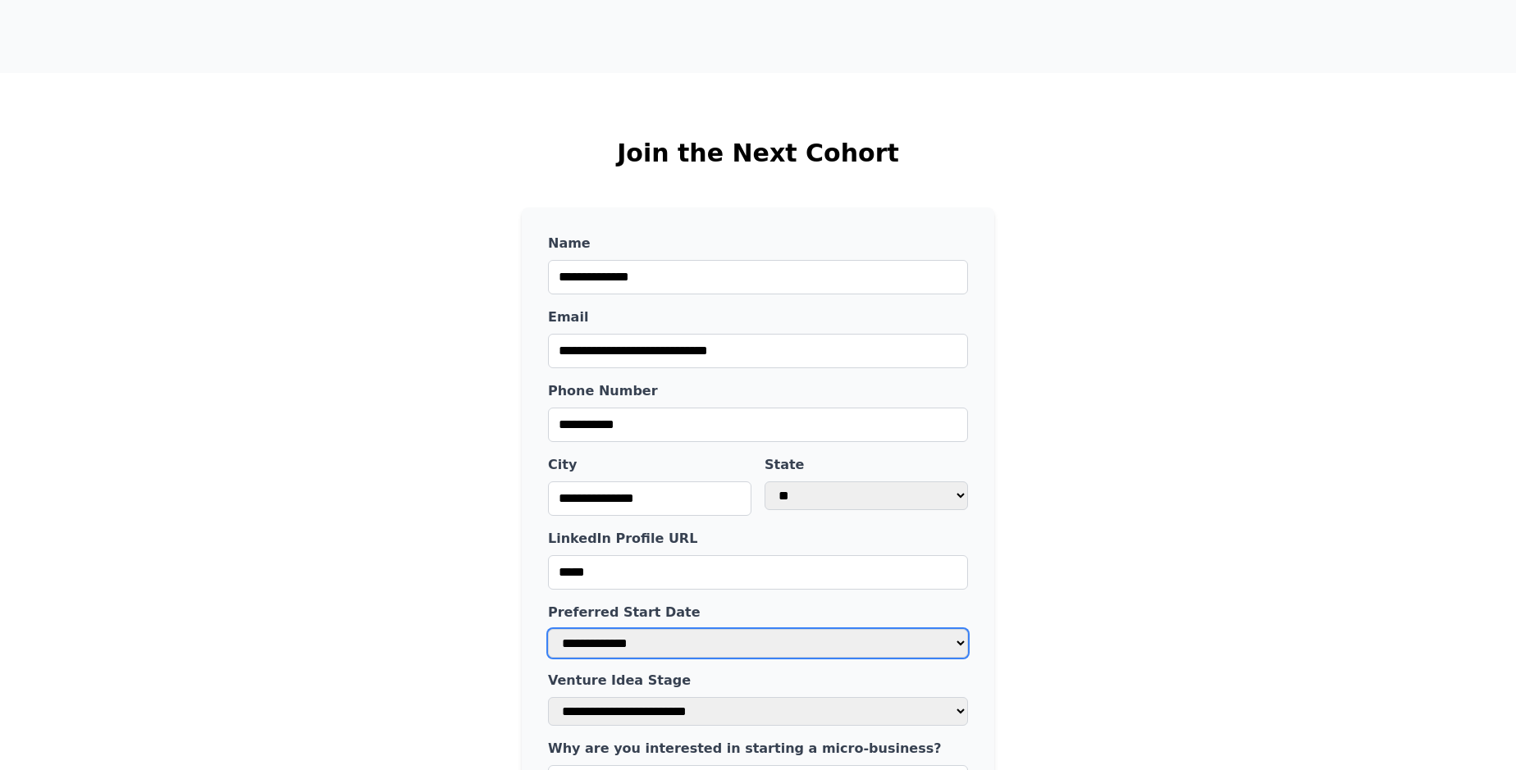 The height and width of the screenshot is (770, 1516). Describe the element at coordinates (758, 391) in the screenshot. I see `label: Phone Number` at that location.